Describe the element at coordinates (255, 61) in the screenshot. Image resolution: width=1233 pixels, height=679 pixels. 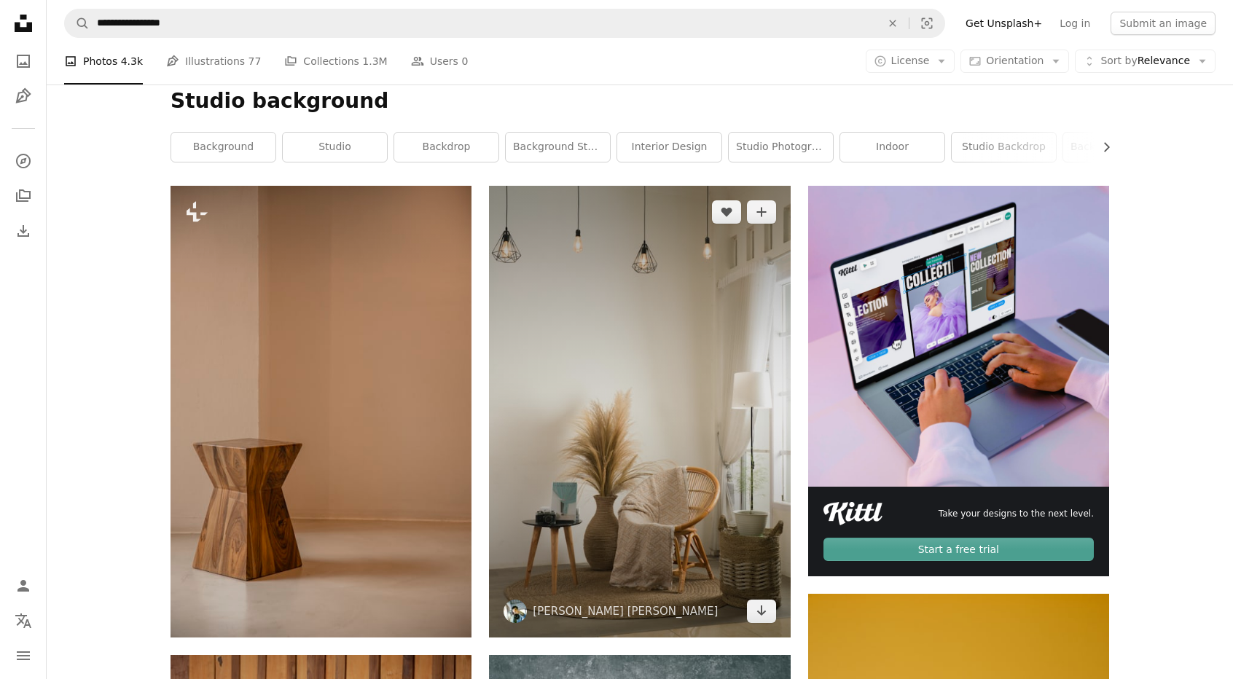
I see `span: 77` at that location.